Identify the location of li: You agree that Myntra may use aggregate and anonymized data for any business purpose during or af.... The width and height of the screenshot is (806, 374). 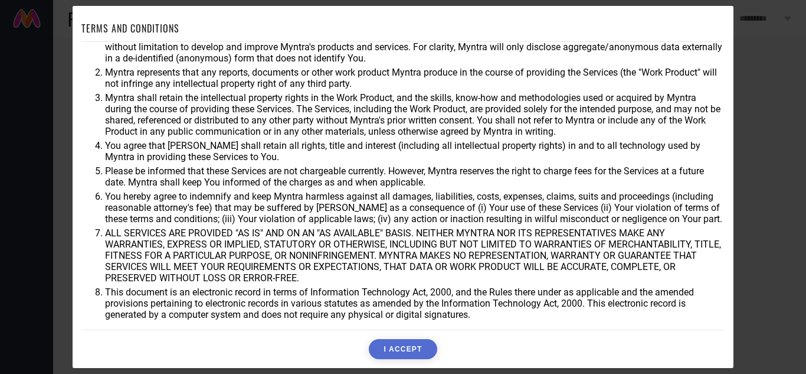
(415, 47).